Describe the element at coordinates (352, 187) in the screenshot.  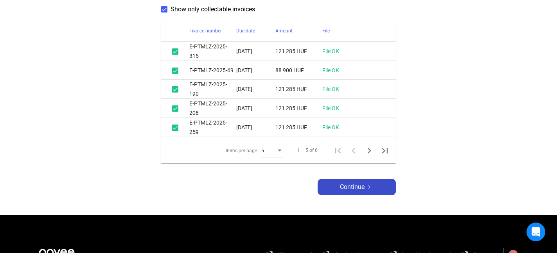
I see `span: Continue` at that location.